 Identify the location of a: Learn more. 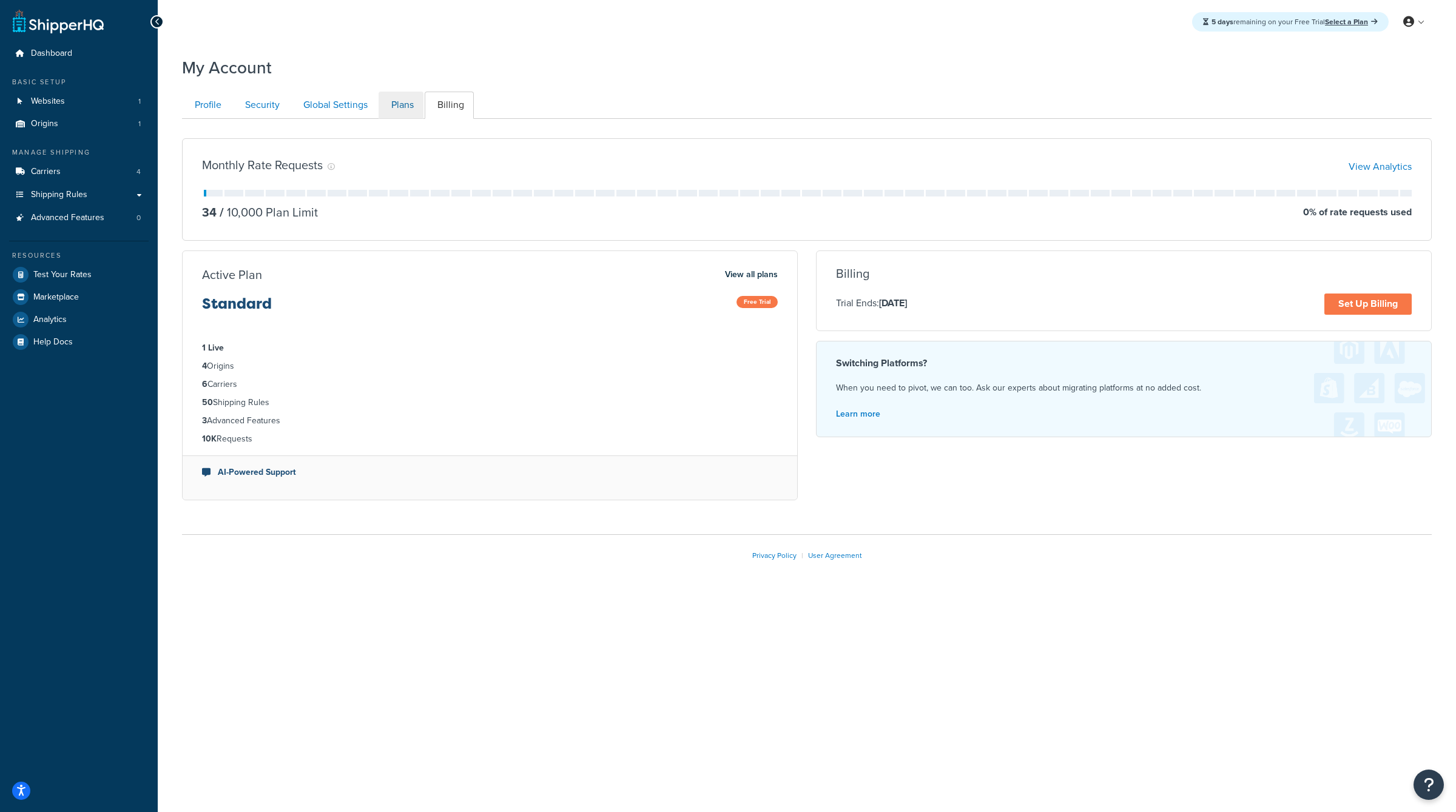
(858, 414).